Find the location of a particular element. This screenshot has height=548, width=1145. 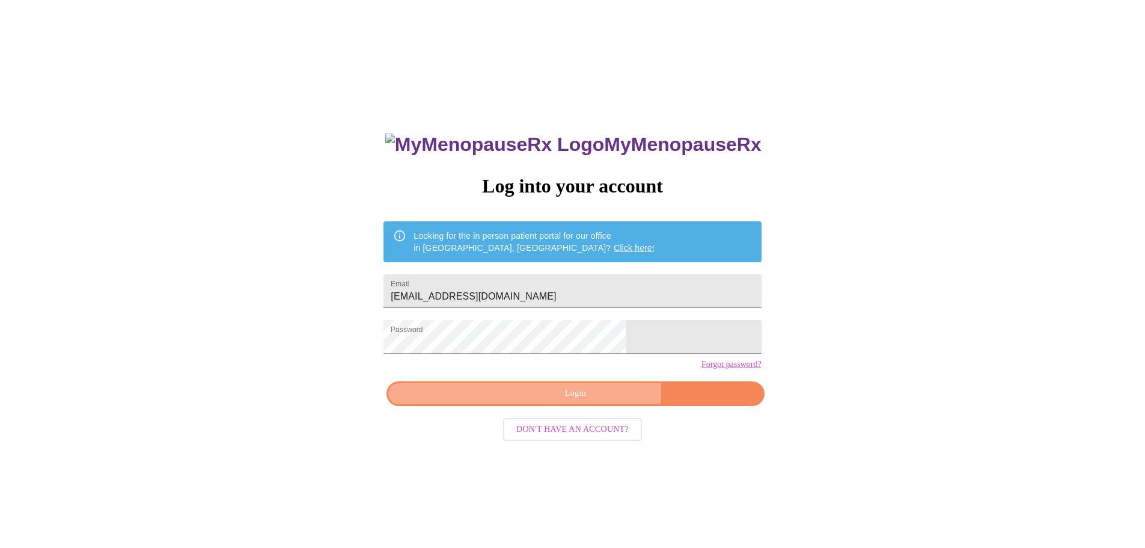

h3: Log into your account is located at coordinates (572, 186).